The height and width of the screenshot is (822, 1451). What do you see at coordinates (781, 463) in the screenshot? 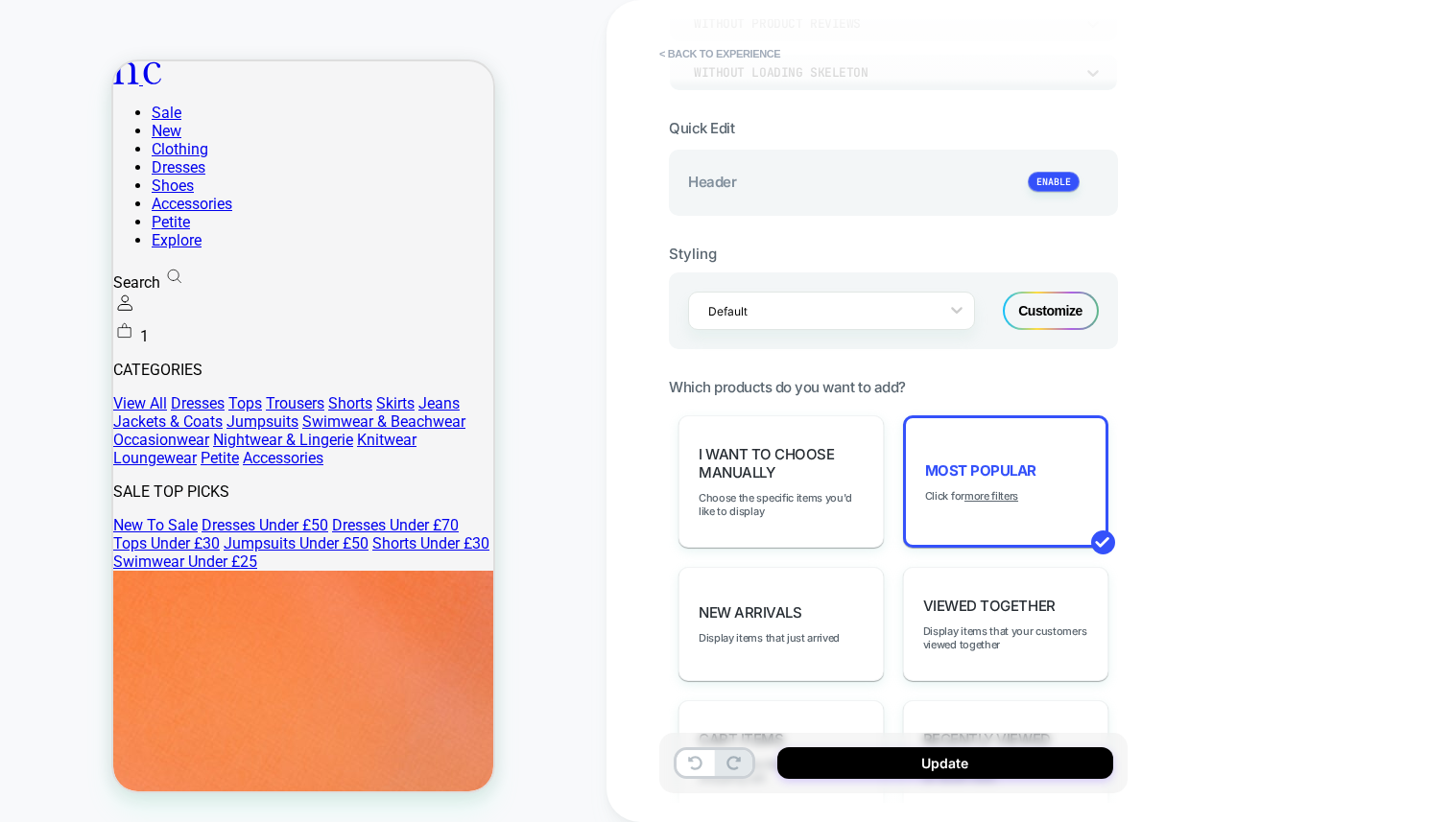
I see `span: I want to choose manually` at bounding box center [781, 463].